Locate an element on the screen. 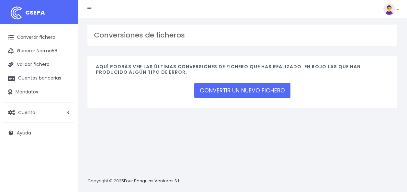 The image size is (407, 192). a: Generar Norma58 is located at coordinates (39, 51).